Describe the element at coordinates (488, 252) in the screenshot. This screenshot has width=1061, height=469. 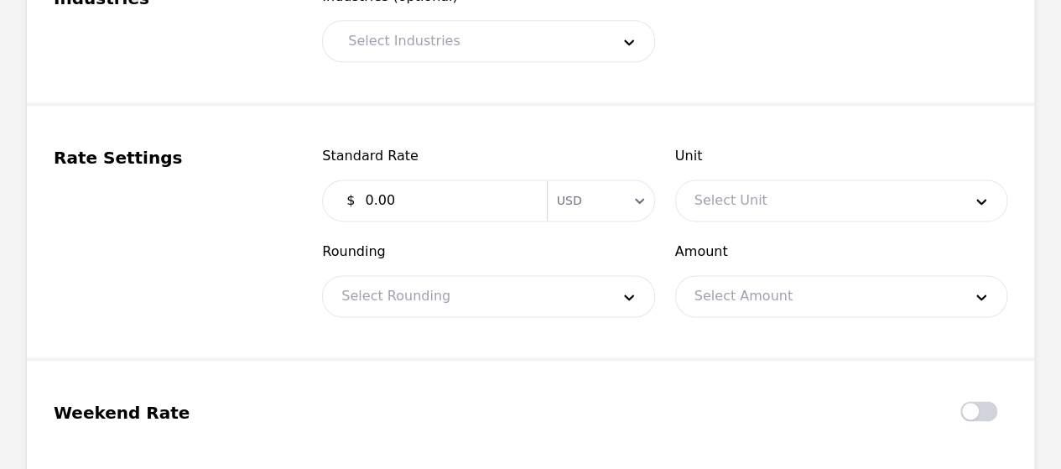
I see `span: Rounding` at that location.